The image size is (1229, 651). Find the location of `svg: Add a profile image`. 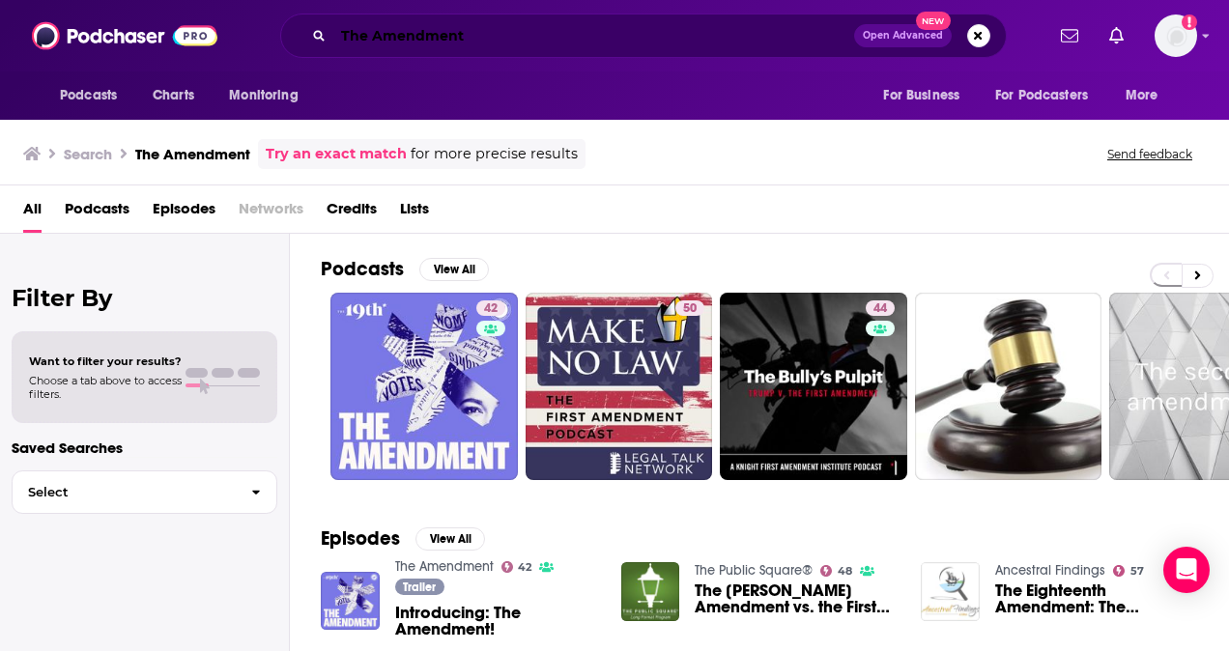

svg: Add a profile image is located at coordinates (1190, 22).